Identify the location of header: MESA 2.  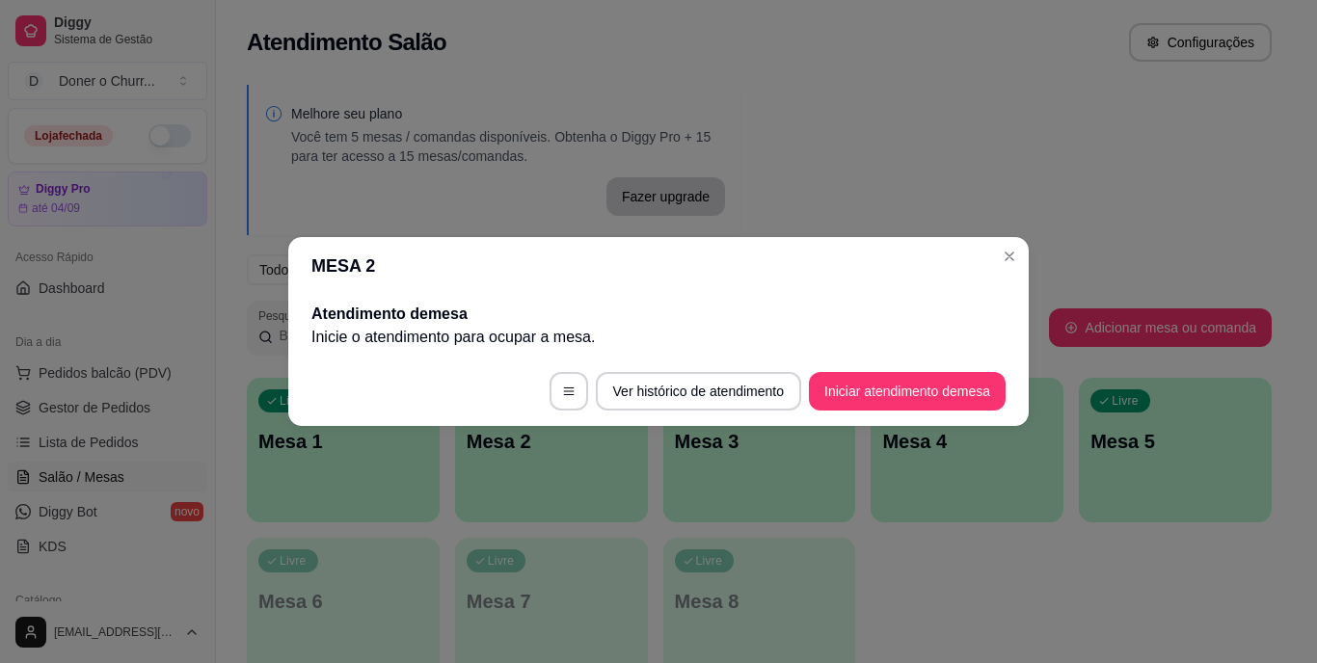
(659, 266).